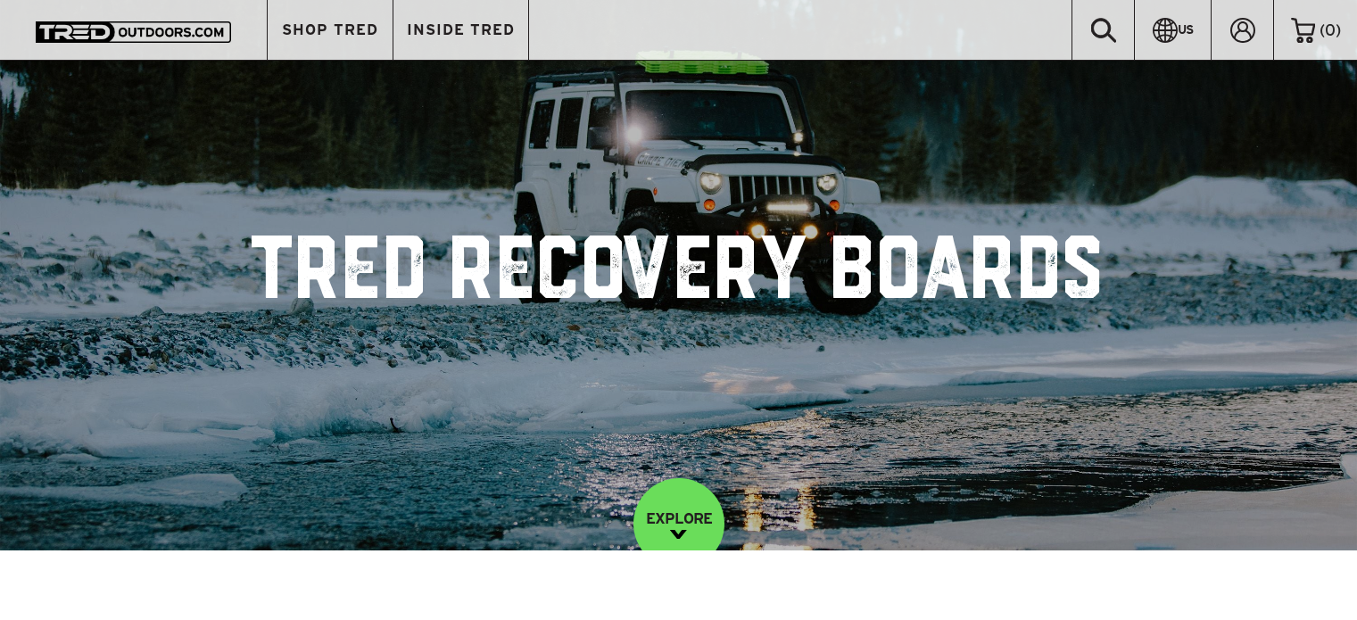 The width and height of the screenshot is (1357, 620). What do you see at coordinates (460, 29) in the screenshot?
I see `span: INSIDE TRED` at bounding box center [460, 29].